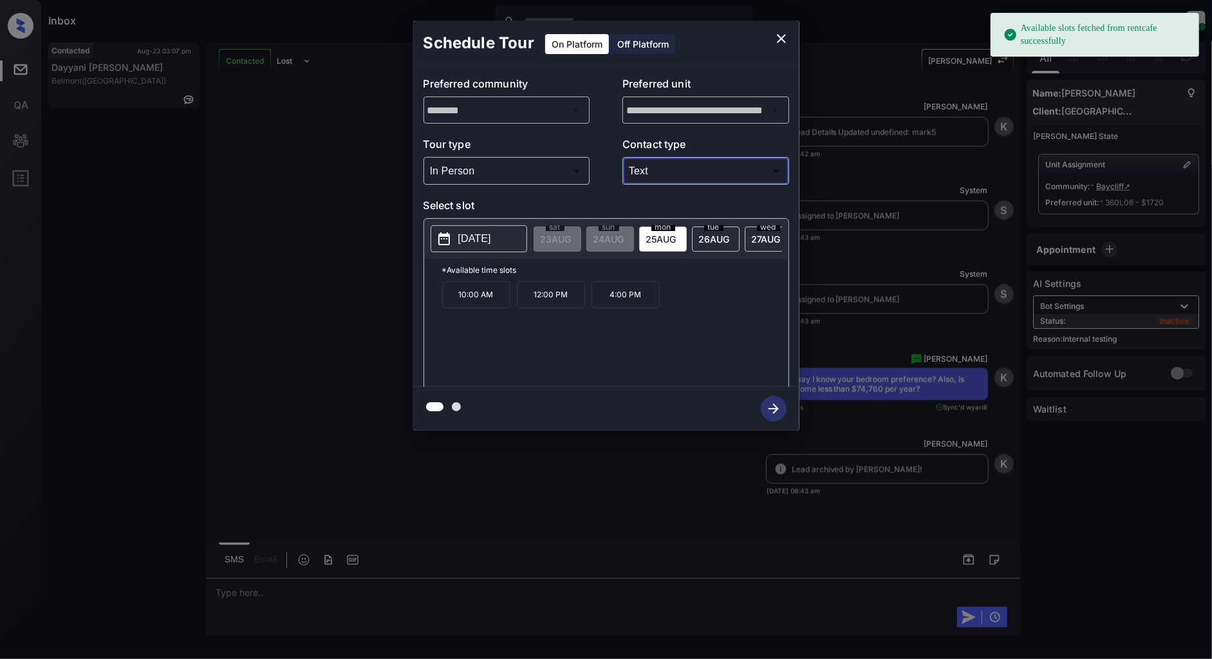 The image size is (1212, 659). What do you see at coordinates (781, 39) in the screenshot?
I see `button: close` at bounding box center [781, 39].